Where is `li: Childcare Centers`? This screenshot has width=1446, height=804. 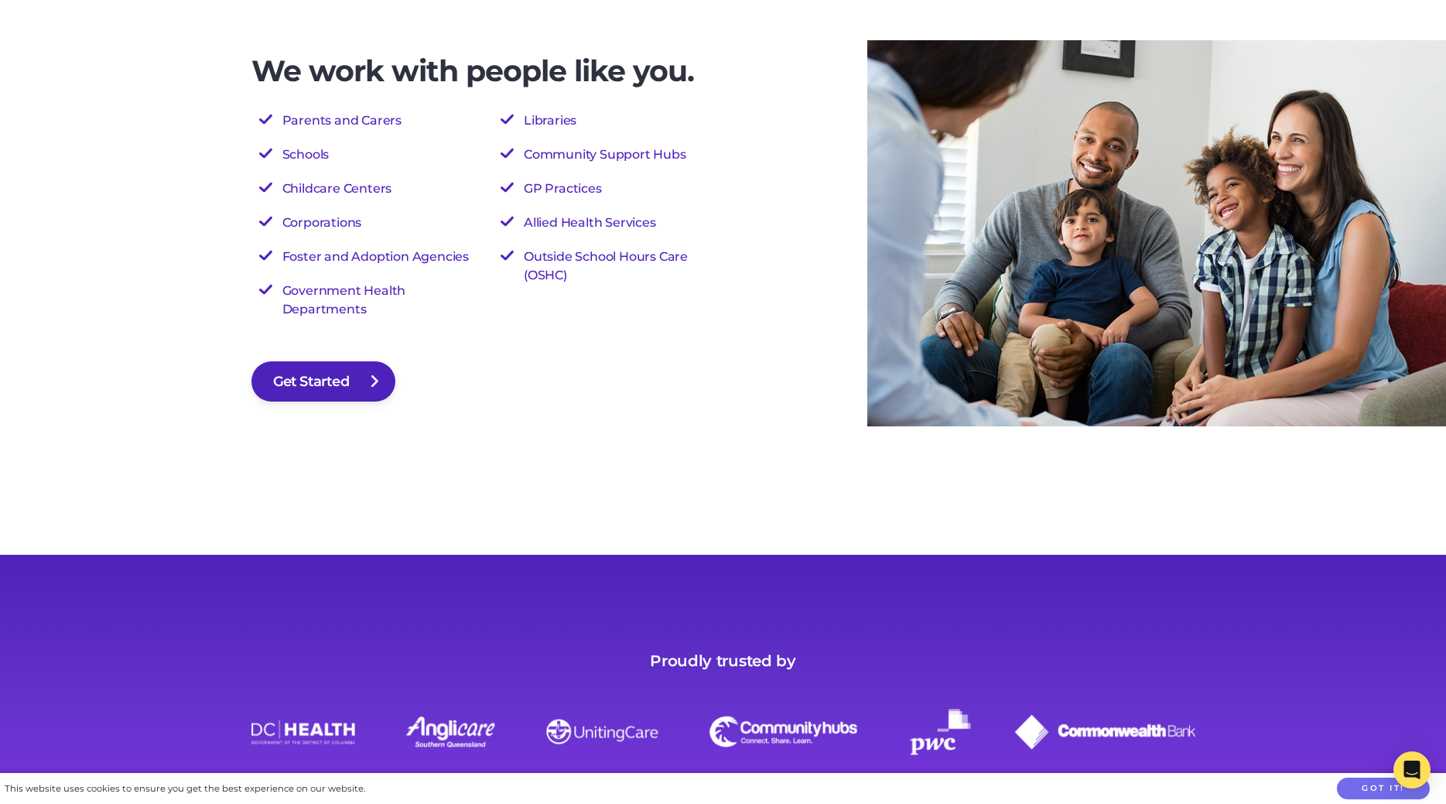
li: Childcare Centers is located at coordinates (367, 189).